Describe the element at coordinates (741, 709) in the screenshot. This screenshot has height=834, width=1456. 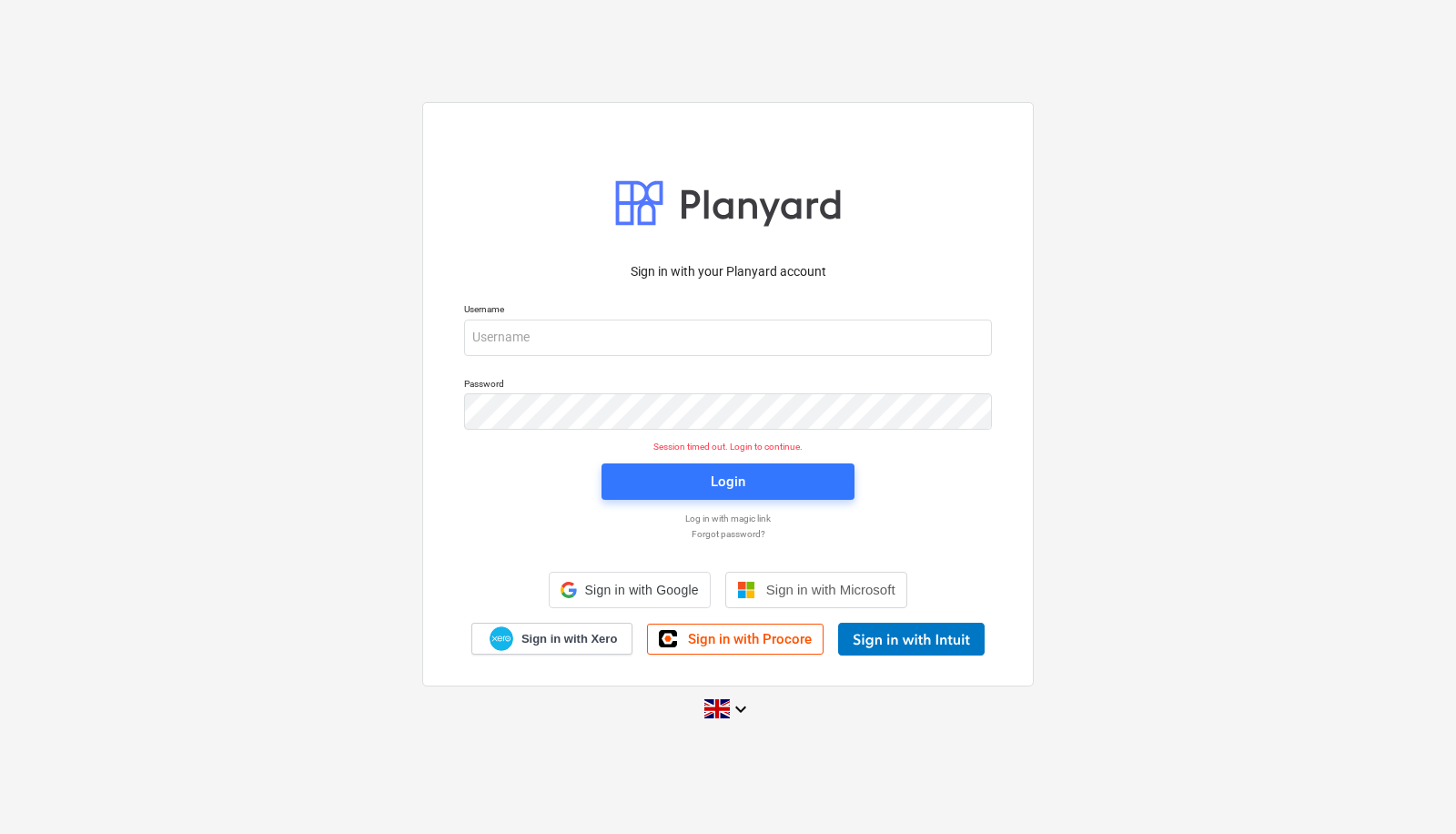
I see `i: keyboard_arrow_down` at that location.